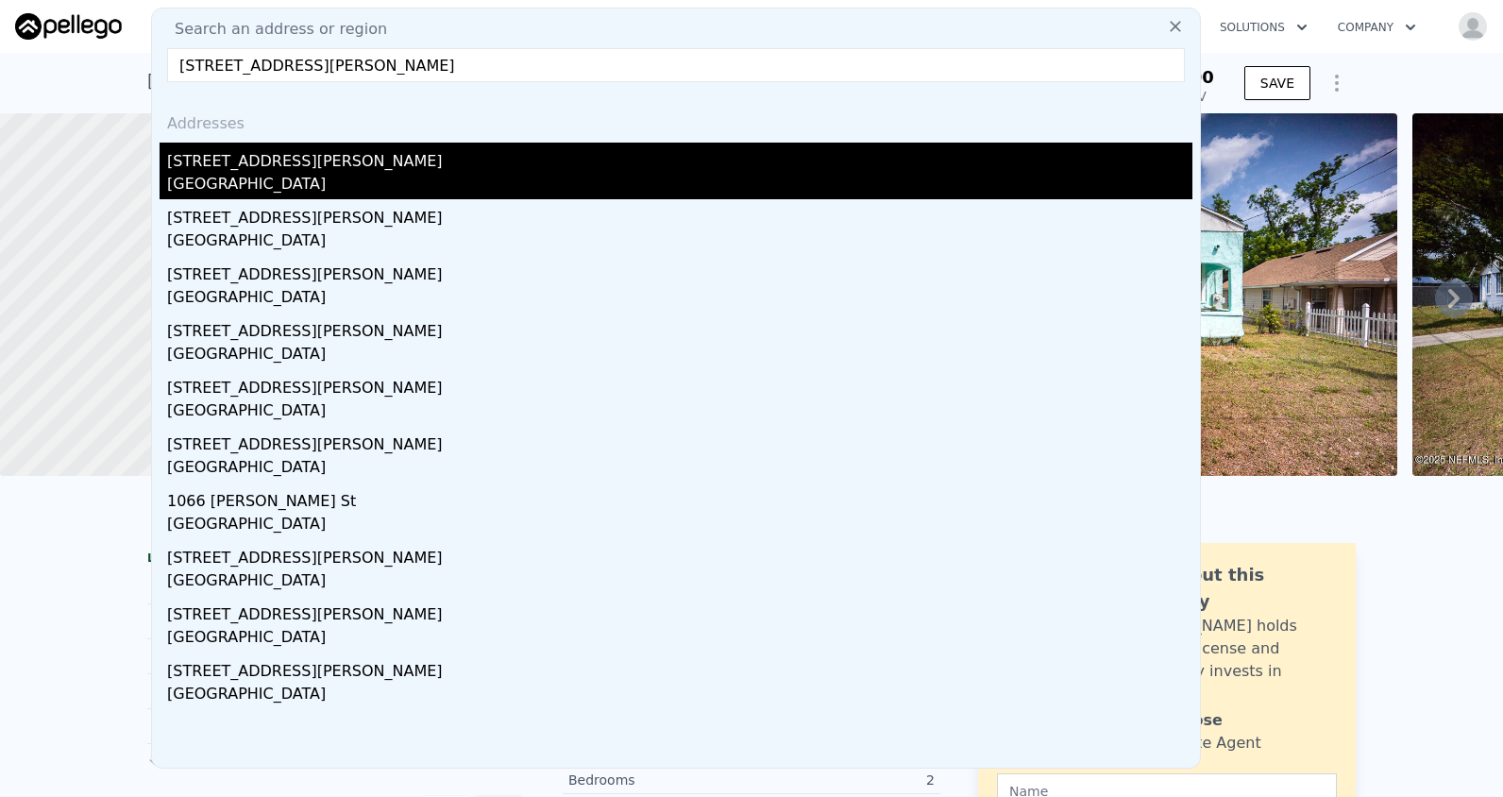 Image resolution: width=1503 pixels, height=797 pixels. I want to click on button: Show Options, so click(1337, 83).